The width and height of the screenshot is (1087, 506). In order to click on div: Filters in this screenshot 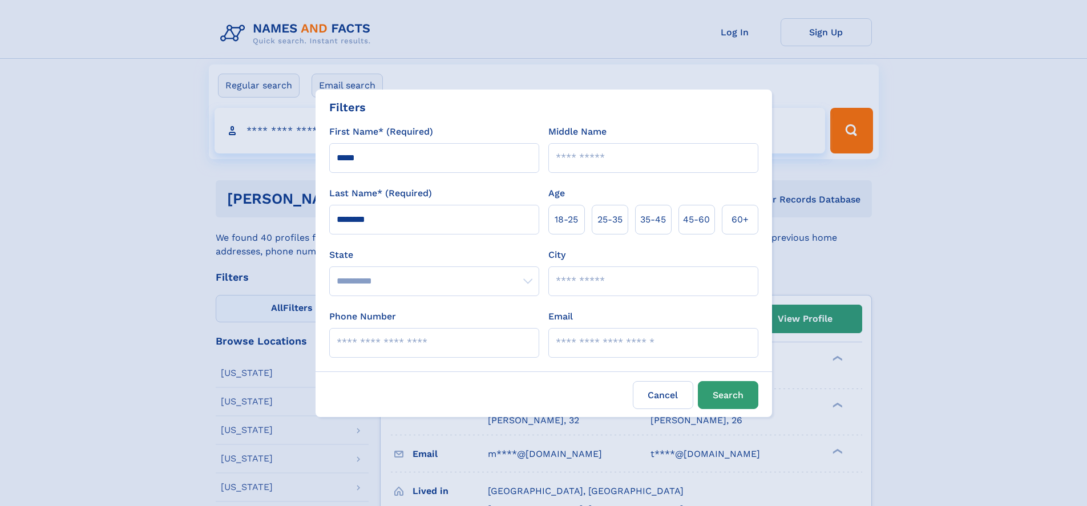, I will do `click(348, 107)`.